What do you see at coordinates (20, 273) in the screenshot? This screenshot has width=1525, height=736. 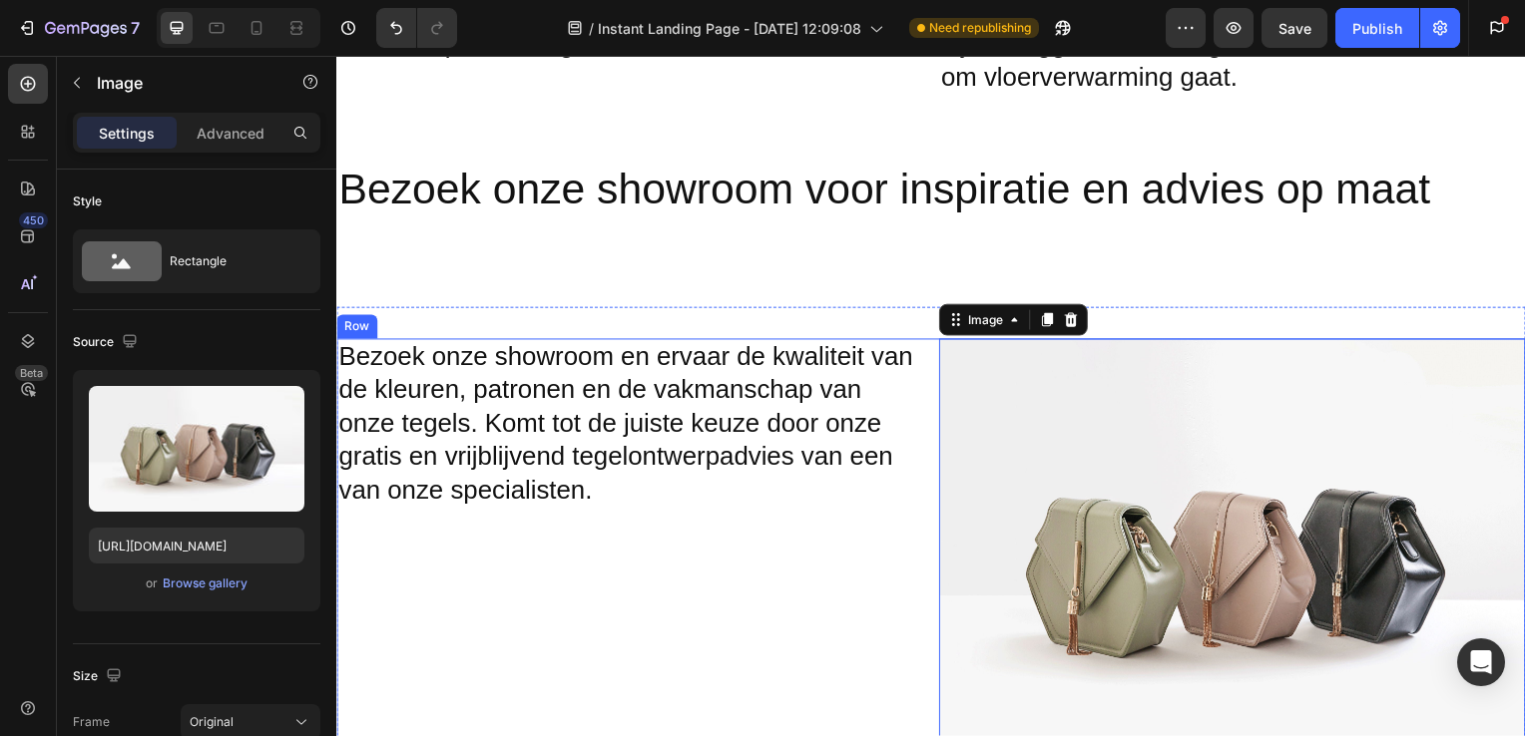 I see `div: Row` at bounding box center [20, 273].